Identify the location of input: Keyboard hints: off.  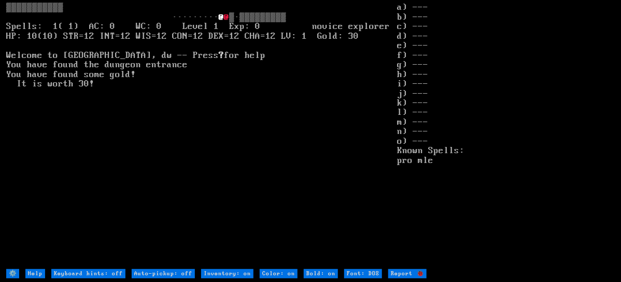
(88, 274).